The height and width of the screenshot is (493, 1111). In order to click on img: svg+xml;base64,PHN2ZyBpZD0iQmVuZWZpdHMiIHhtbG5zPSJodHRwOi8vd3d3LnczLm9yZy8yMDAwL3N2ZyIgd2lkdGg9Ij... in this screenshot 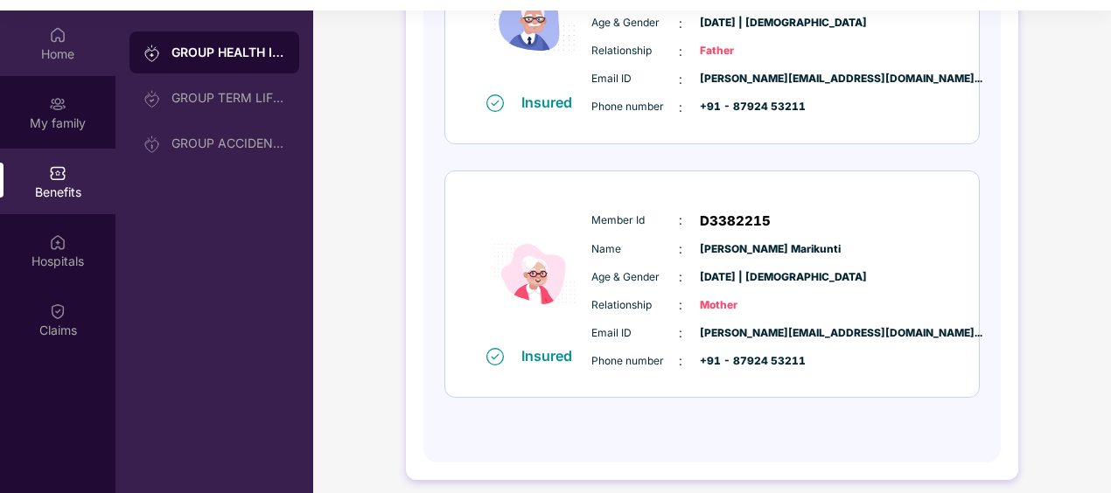, I will do `click(58, 173)`.